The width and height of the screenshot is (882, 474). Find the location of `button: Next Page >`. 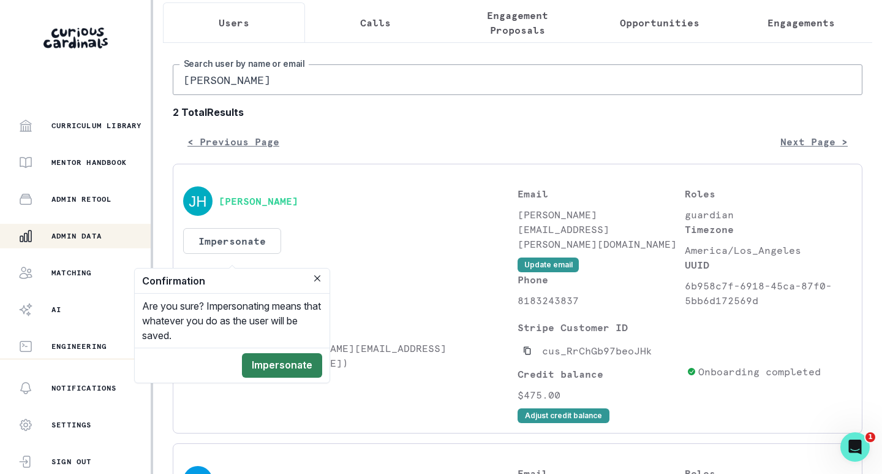

button: Next Page > is located at coordinates (814, 142).